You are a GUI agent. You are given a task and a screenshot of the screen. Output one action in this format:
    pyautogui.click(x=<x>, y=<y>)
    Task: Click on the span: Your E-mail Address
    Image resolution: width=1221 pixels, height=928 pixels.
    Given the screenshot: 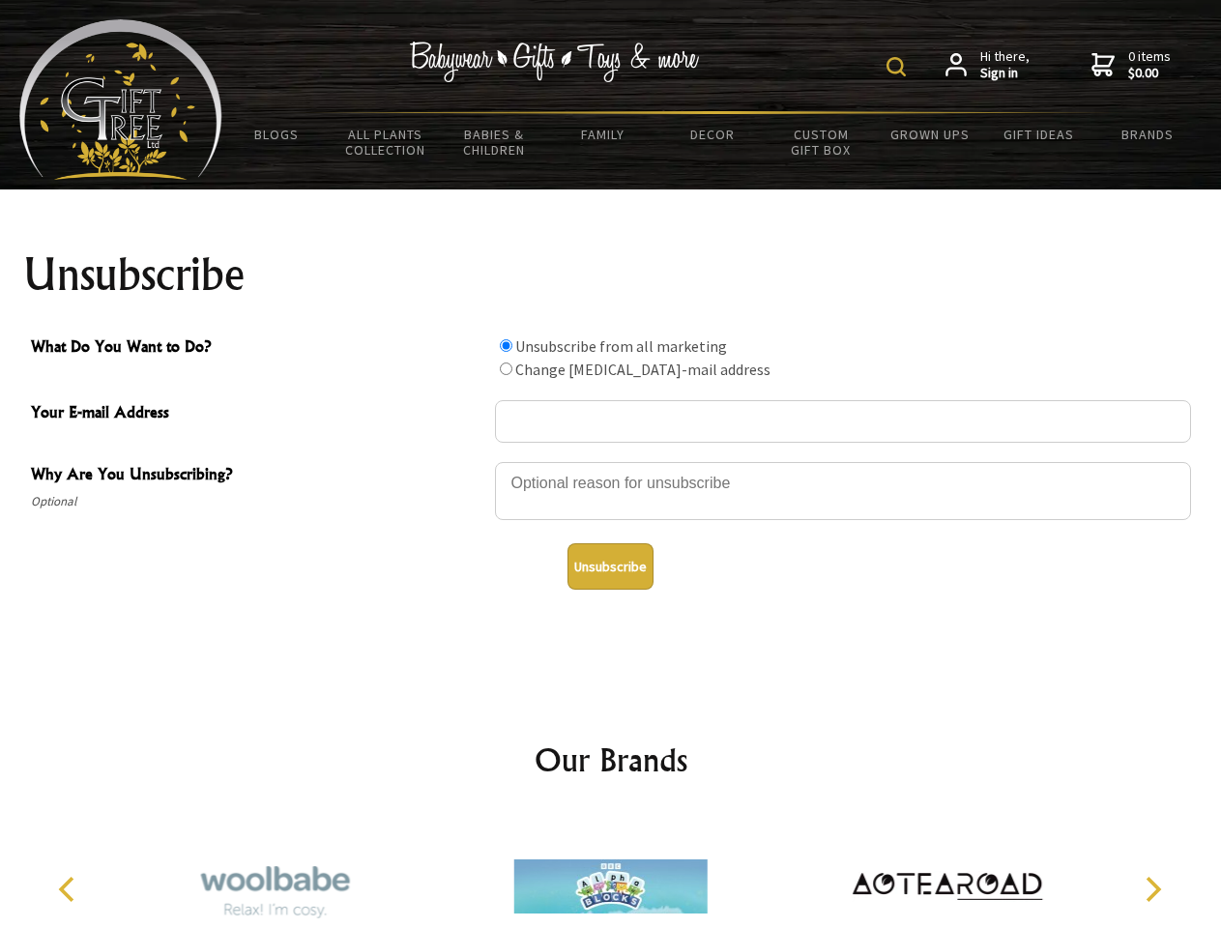 What is the action you would take?
    pyautogui.click(x=258, y=414)
    